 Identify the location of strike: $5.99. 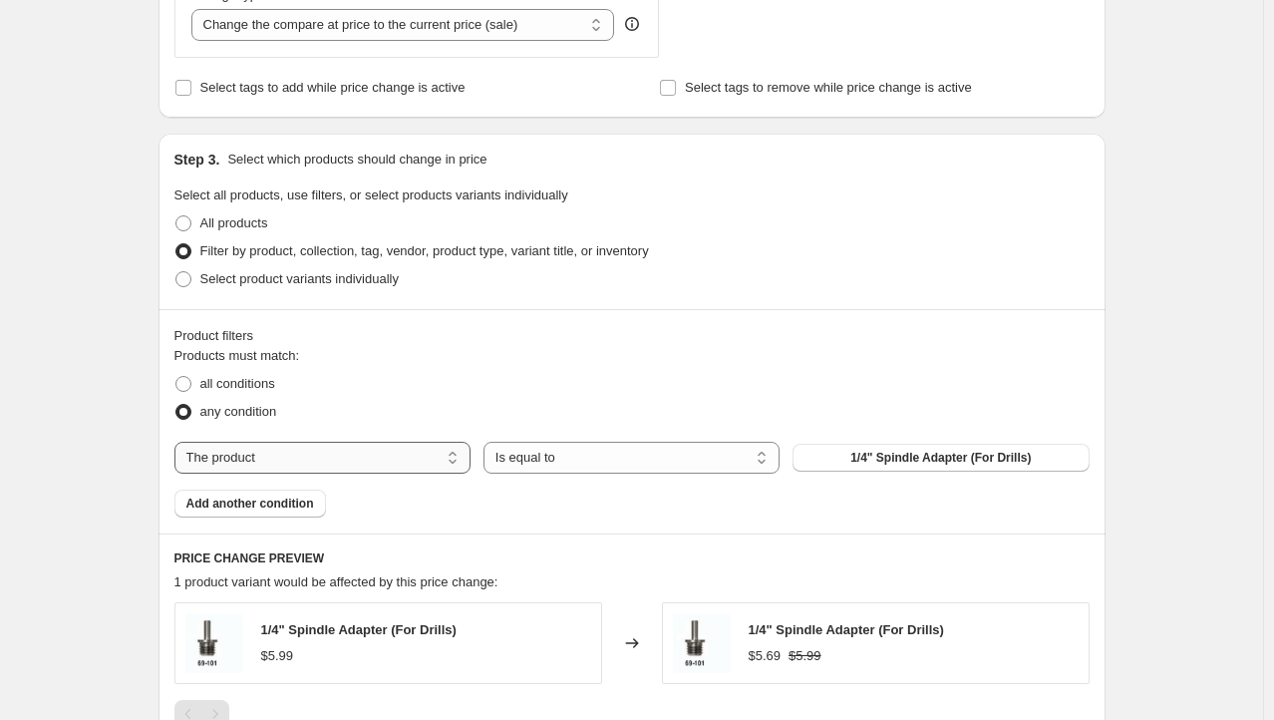
(805, 656).